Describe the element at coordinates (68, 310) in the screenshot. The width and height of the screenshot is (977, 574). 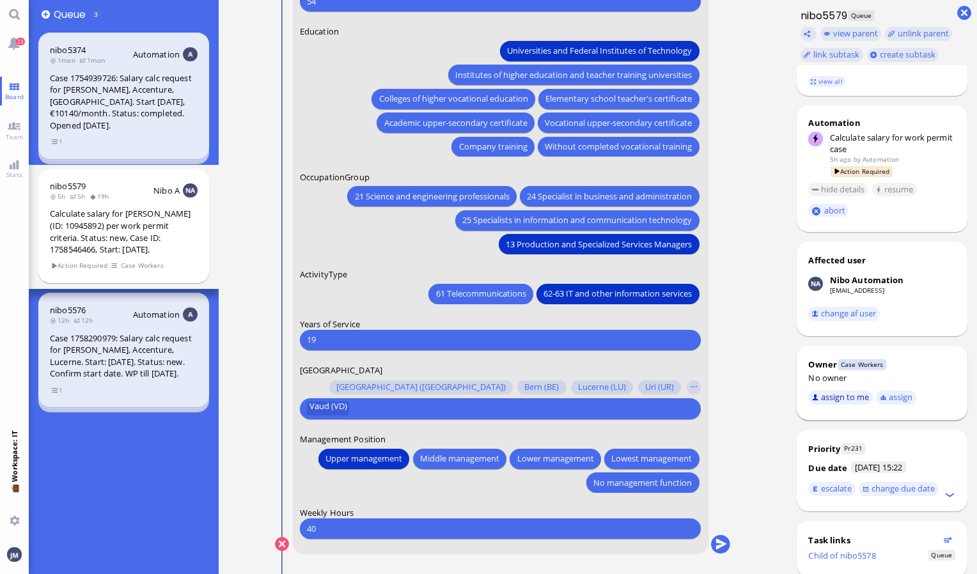
I see `a: nibo5576` at that location.